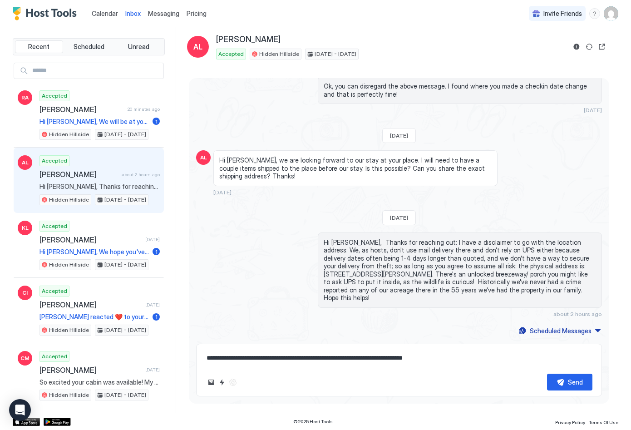 The width and height of the screenshot is (631, 430). Describe the element at coordinates (25, 358) in the screenshot. I see `span: CM` at that location.